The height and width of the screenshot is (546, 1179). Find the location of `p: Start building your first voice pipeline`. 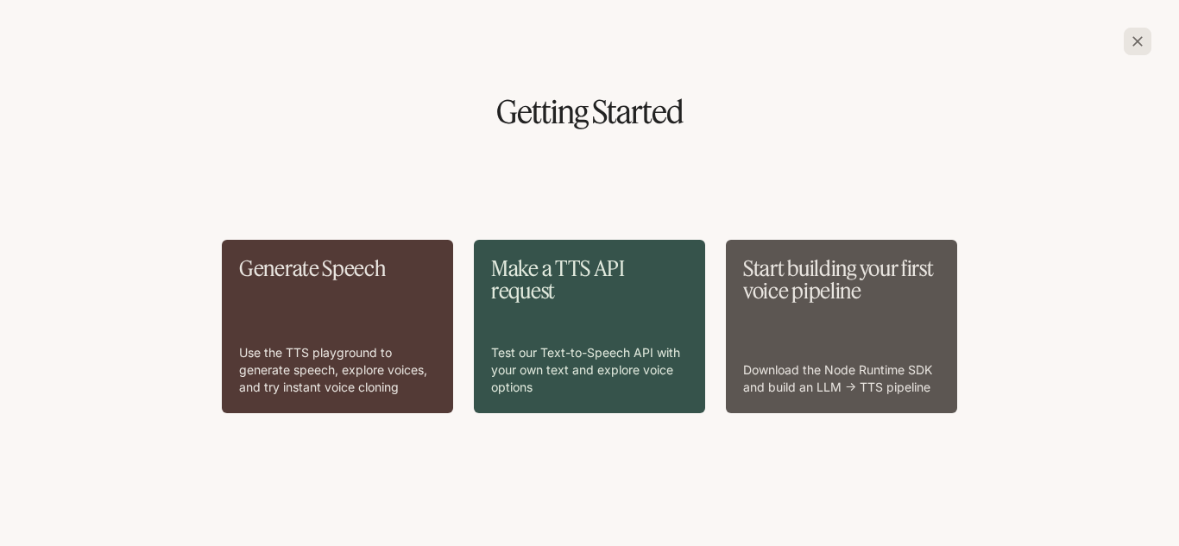

p: Start building your first voice pipeline is located at coordinates (842, 280).